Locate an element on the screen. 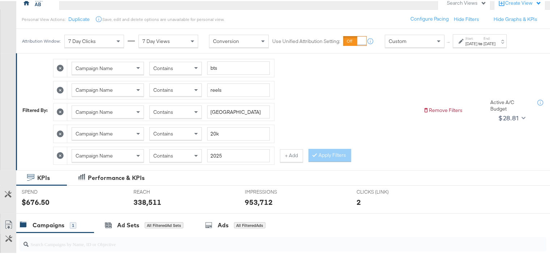 The height and width of the screenshot is (254, 550). div: Performance & KPIs is located at coordinates (116, 177).